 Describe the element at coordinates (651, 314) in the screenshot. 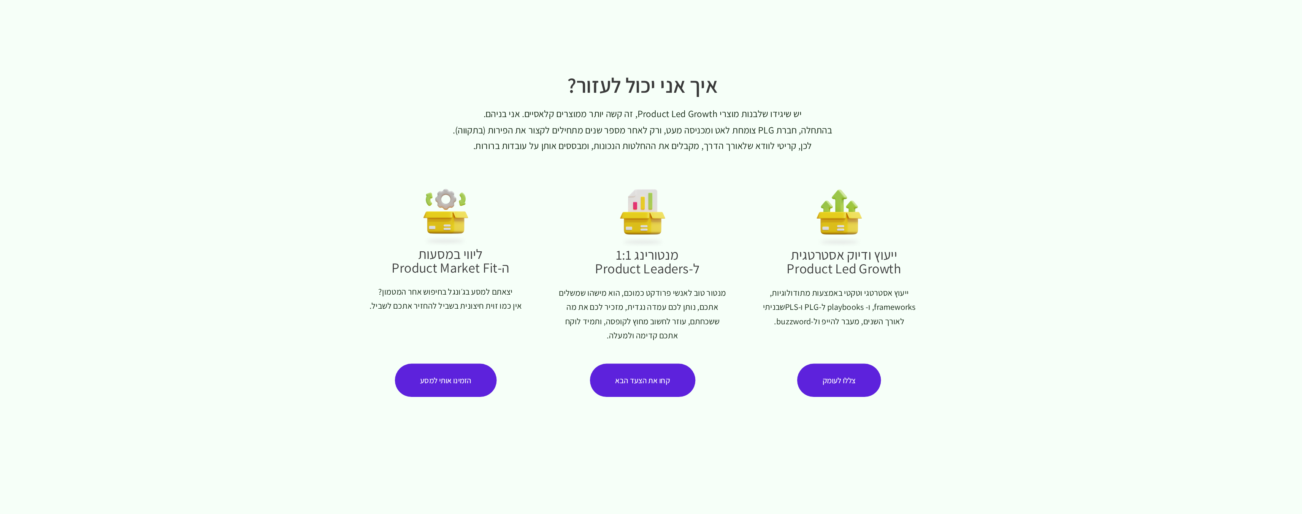

I see `span: מנטור טוב לאנשי פרודקט כמוכם, הוא מישהו שמשלים אתכם, נותן לכם עמדה נגדית, מזכיר לכם את מה ששכחתם,...` at that location.